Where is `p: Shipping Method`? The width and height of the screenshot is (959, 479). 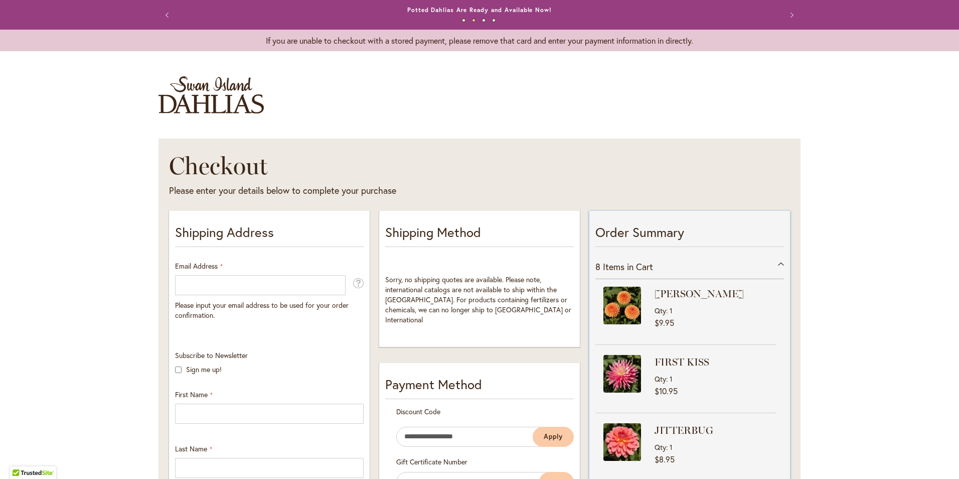 p: Shipping Method is located at coordinates (480, 235).